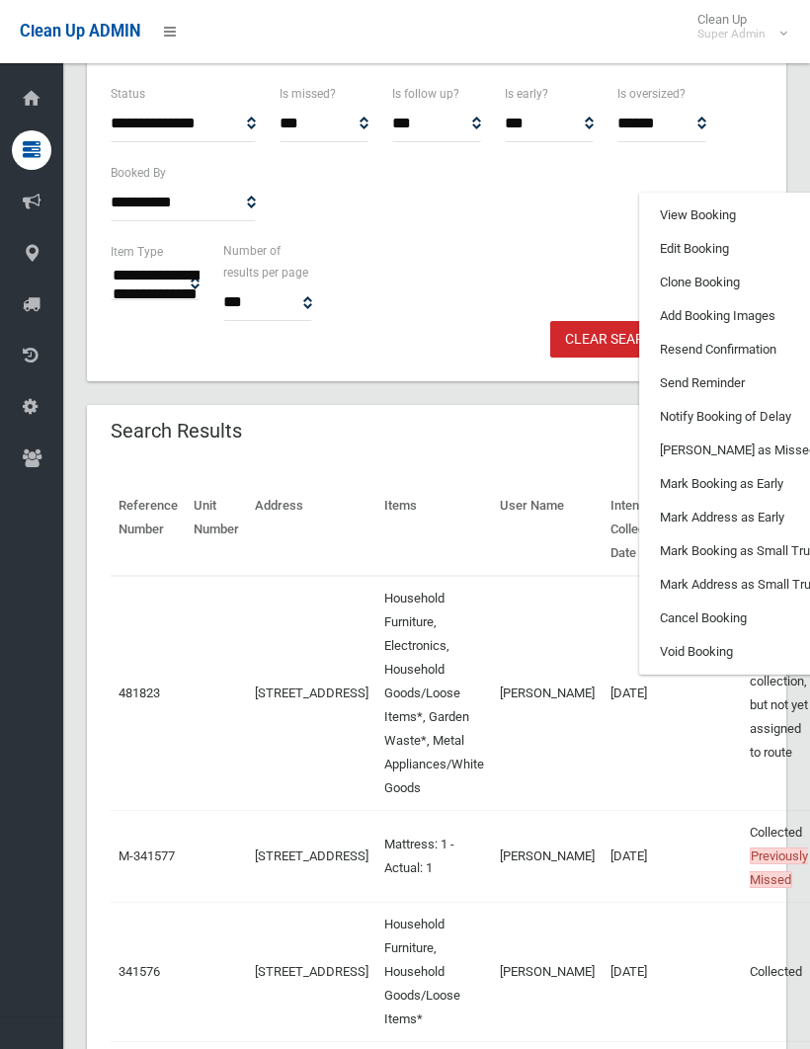  Describe the element at coordinates (433, 971) in the screenshot. I see `td: Household Furniture, Household Goods/Loose Items*` at that location.